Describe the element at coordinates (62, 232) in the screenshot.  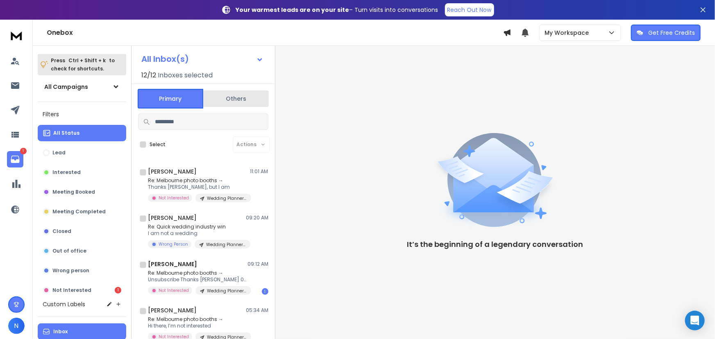
I see `p: Closed` at that location.